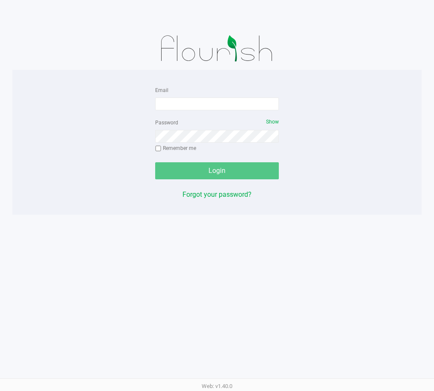 The width and height of the screenshot is (434, 391). What do you see at coordinates (272, 122) in the screenshot?
I see `span: Show` at bounding box center [272, 122].